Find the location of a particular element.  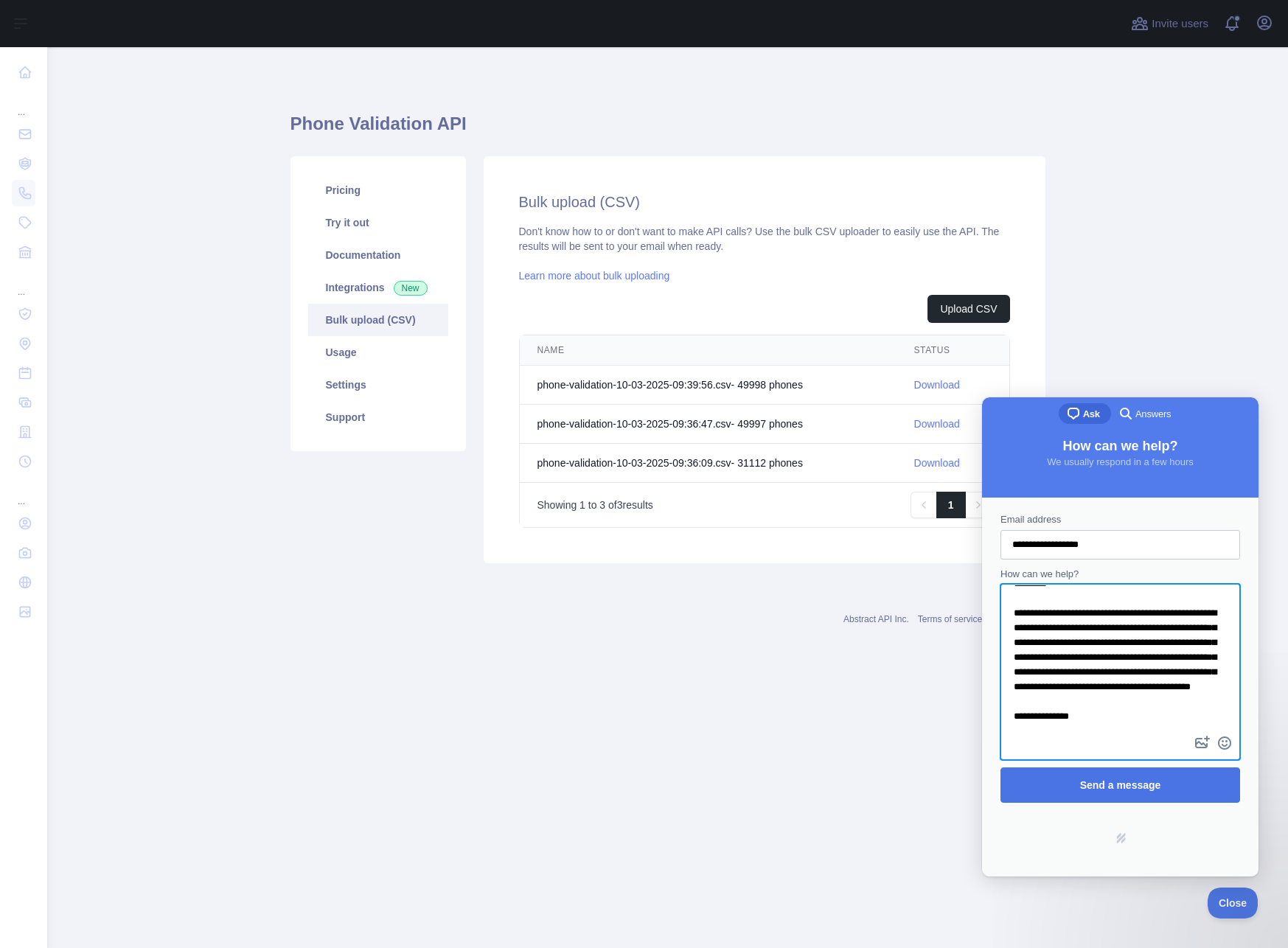

a: Terms of service is located at coordinates (950, 619).